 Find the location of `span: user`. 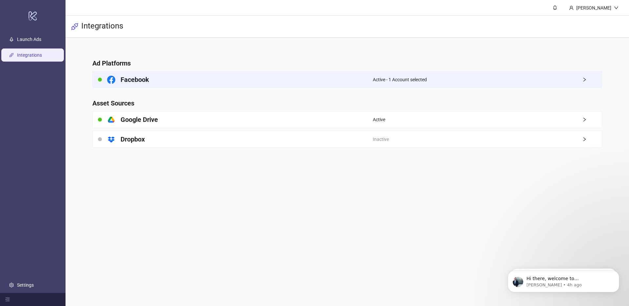

span: user is located at coordinates (572, 8).